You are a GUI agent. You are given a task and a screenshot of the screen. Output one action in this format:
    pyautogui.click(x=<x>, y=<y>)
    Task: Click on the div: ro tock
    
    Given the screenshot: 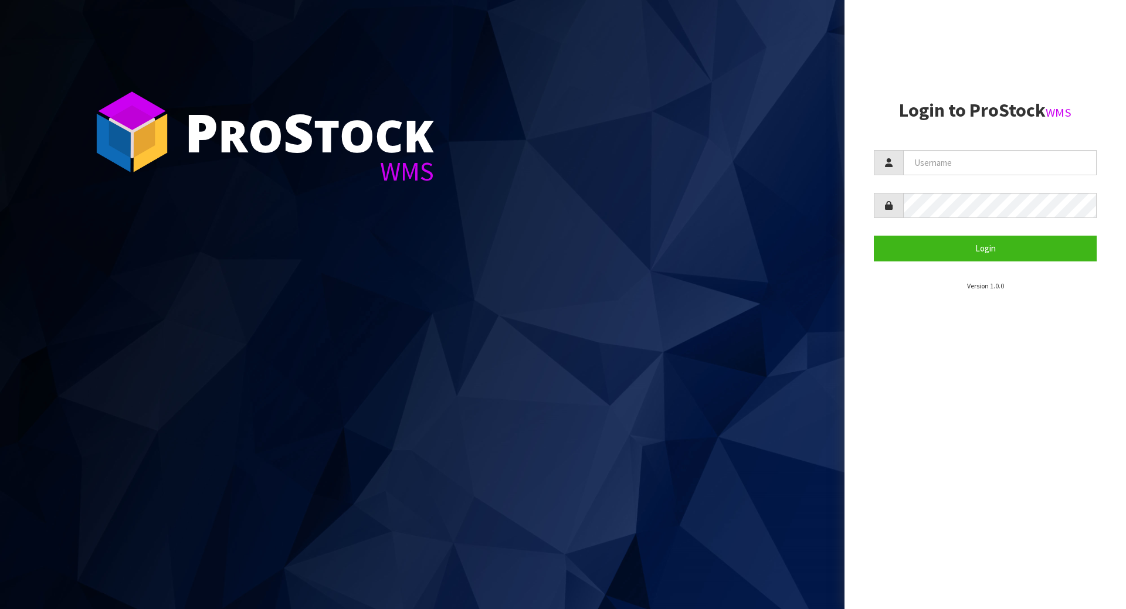 What is the action you would take?
    pyautogui.click(x=309, y=132)
    